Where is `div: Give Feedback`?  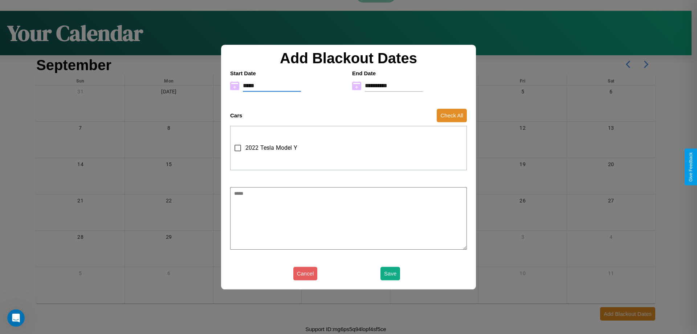 div: Give Feedback is located at coordinates (691, 167).